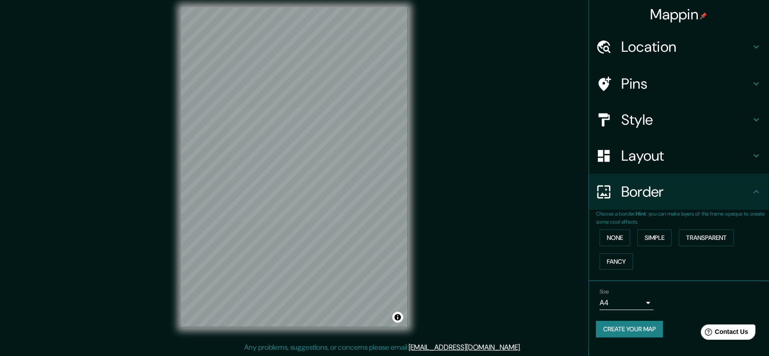 Image resolution: width=769 pixels, height=356 pixels. I want to click on div: Layout, so click(679, 156).